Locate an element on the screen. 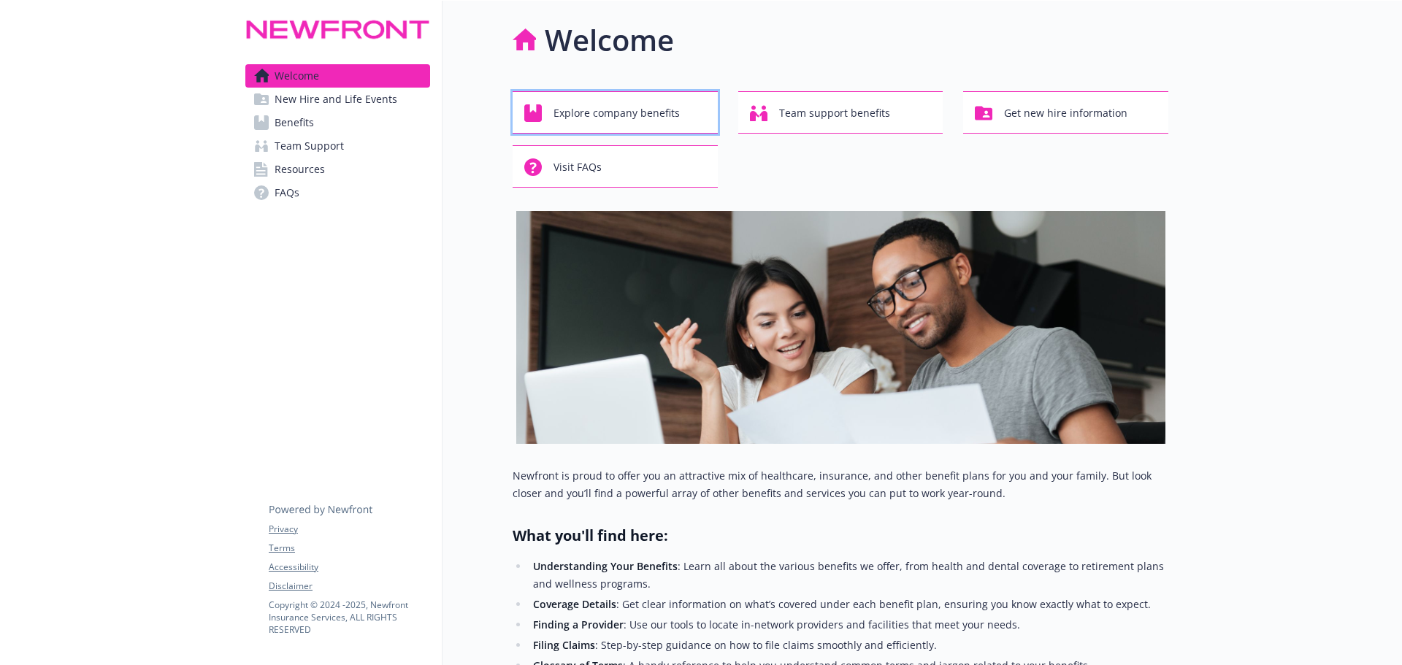  span: Visit FAQs is located at coordinates (577, 167).